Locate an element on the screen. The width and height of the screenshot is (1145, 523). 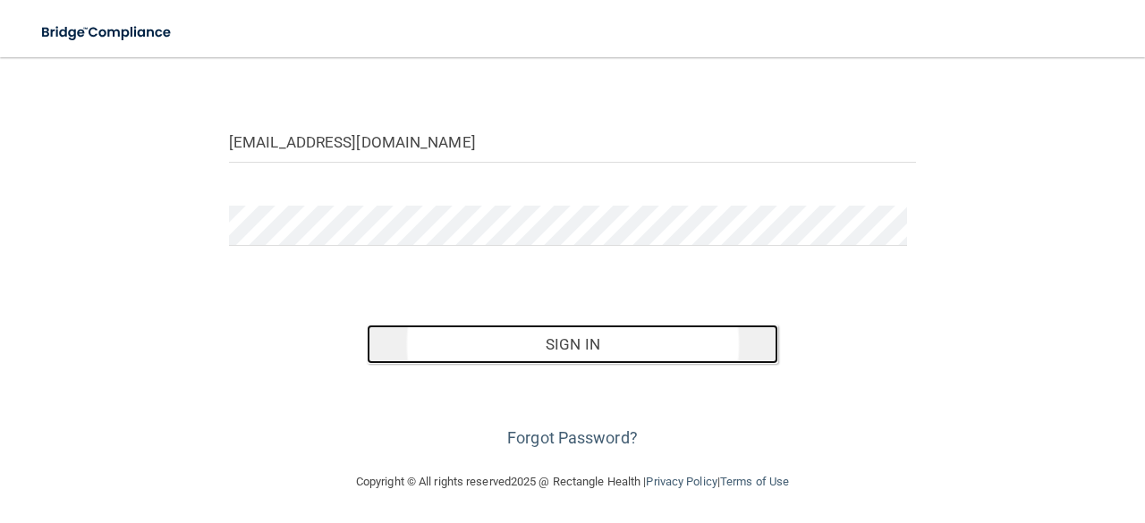
a: Terms of Use is located at coordinates (754, 481).